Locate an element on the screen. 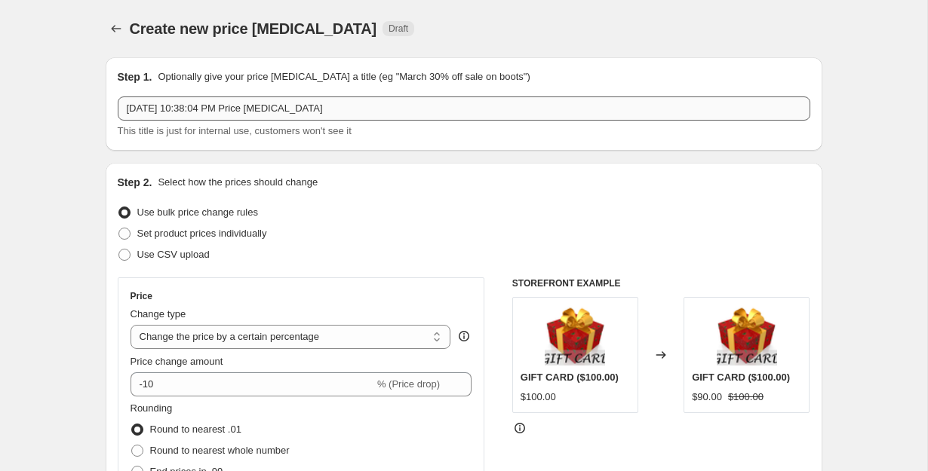 The image size is (928, 471). input: 30% off holiday sale is located at coordinates (464, 109).